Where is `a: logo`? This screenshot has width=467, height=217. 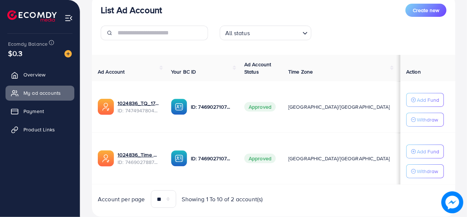
a: logo is located at coordinates (32, 16).